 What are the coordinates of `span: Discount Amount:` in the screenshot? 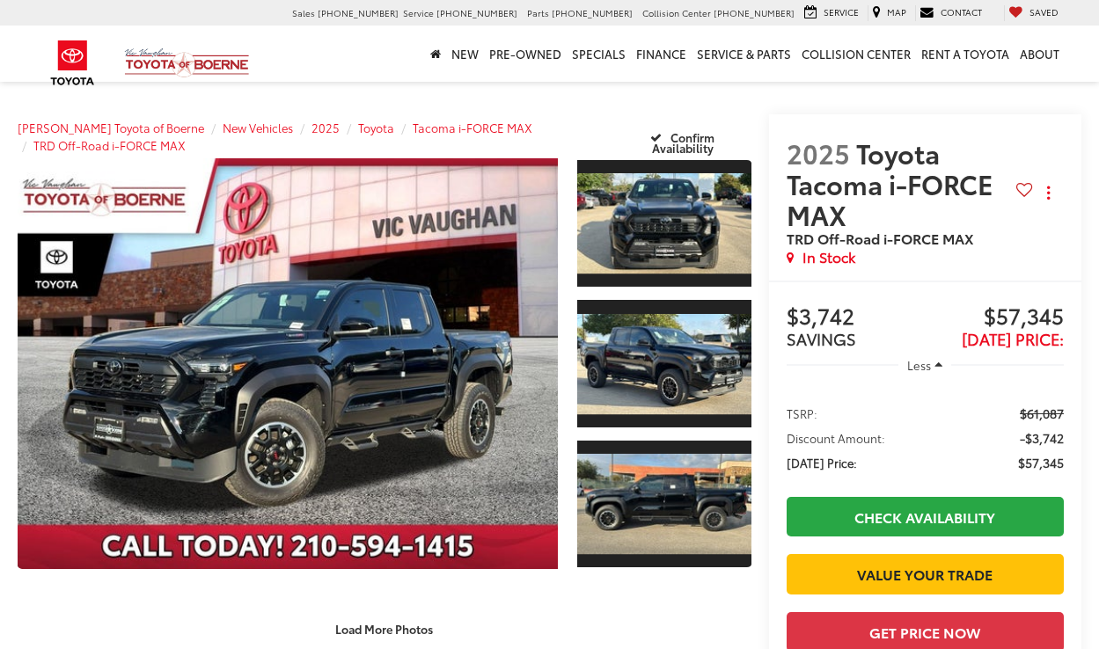 It's located at (836, 438).